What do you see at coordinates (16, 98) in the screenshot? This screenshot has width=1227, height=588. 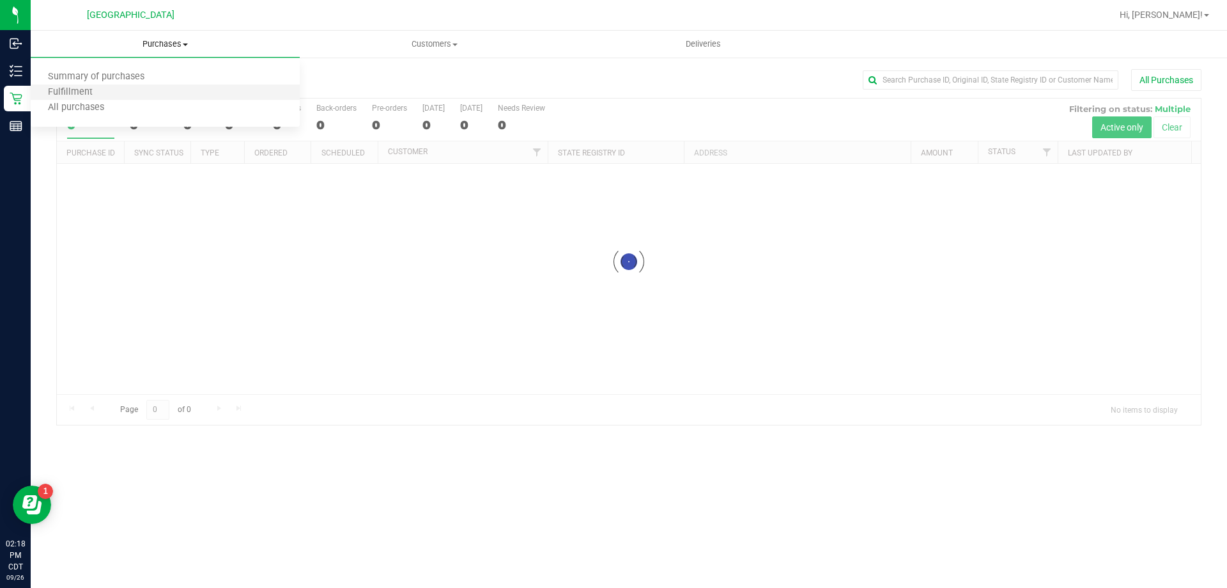 I see `inline-svg: Retail` at bounding box center [16, 98].